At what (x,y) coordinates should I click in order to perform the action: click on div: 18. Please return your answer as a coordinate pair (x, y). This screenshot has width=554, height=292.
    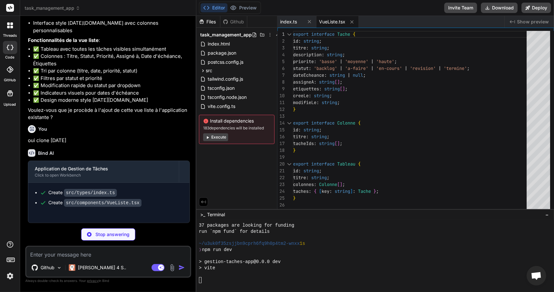
    Looking at the image, I should click on (281, 150).